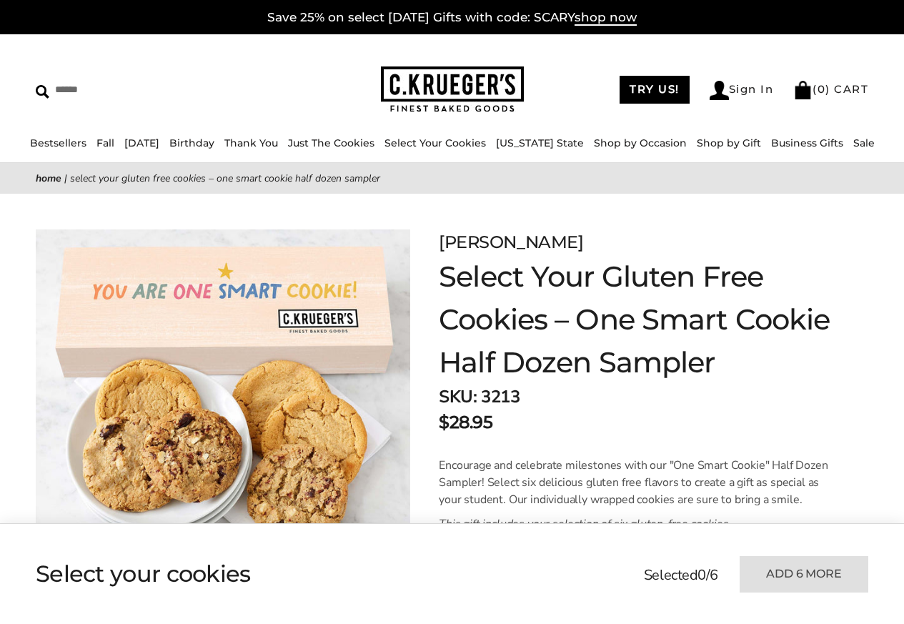 This screenshot has height=624, width=904. What do you see at coordinates (864, 143) in the screenshot?
I see `a: Sale` at bounding box center [864, 143].